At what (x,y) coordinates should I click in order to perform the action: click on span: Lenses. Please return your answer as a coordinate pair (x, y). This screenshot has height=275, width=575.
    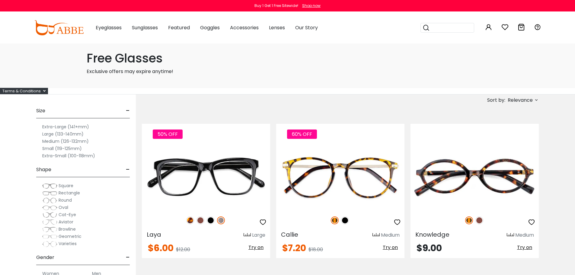
    Looking at the image, I should click on (277, 27).